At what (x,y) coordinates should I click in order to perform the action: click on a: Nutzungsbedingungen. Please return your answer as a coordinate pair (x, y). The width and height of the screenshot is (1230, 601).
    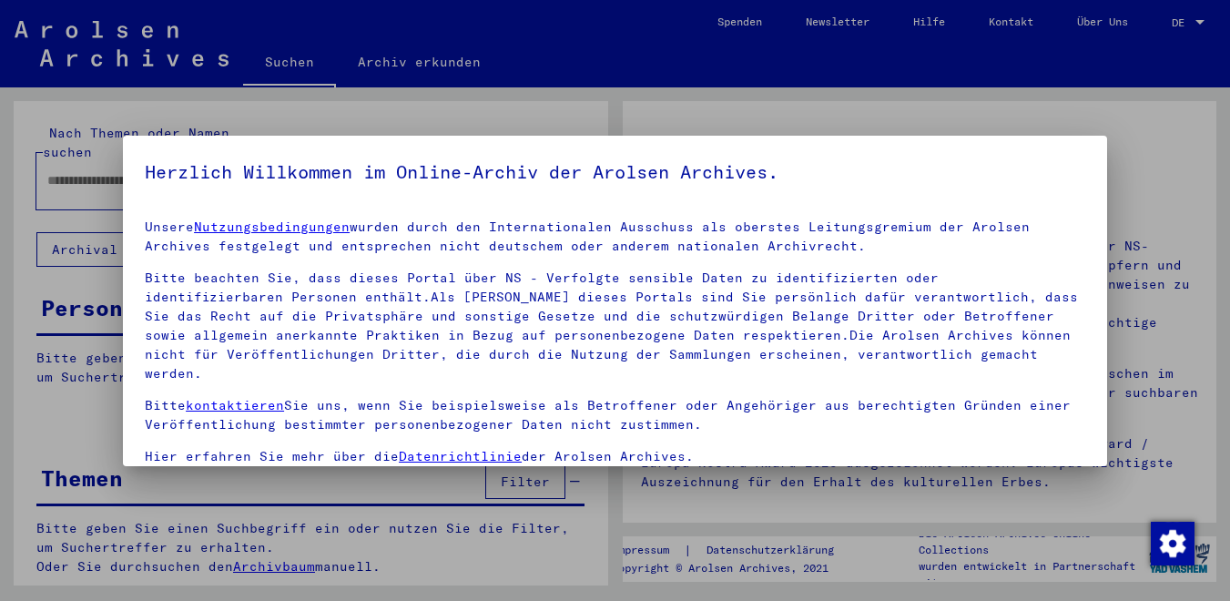
    Looking at the image, I should click on (271, 227).